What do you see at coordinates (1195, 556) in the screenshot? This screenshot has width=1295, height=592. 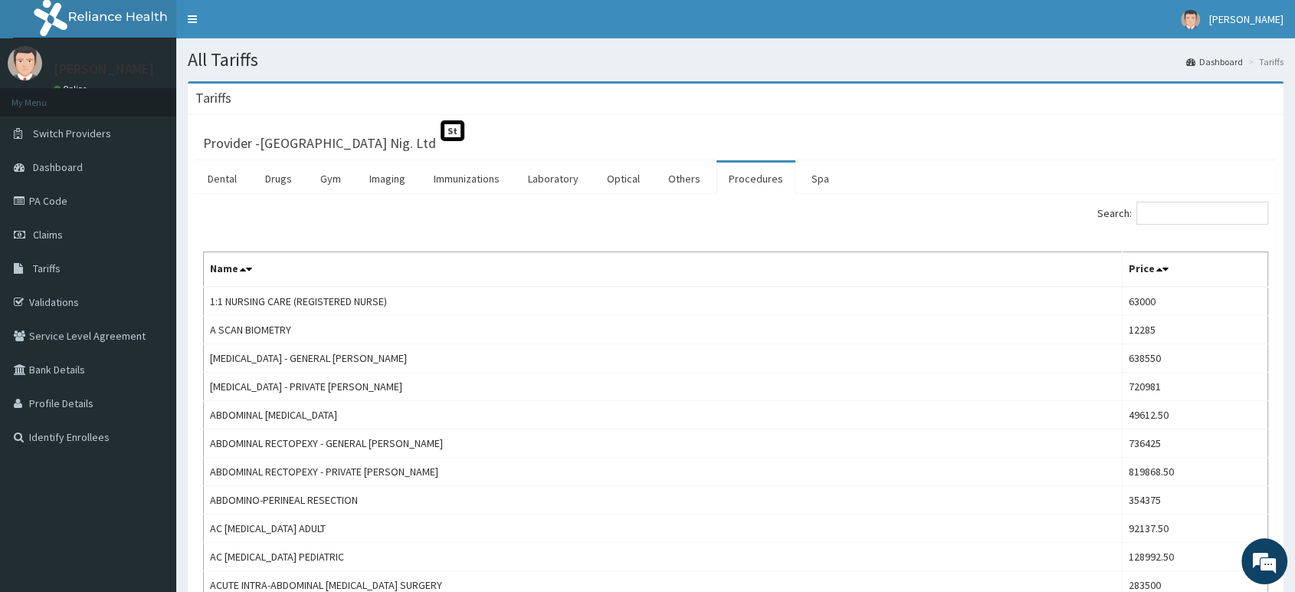 I see `td: 128992.50` at bounding box center [1195, 556].